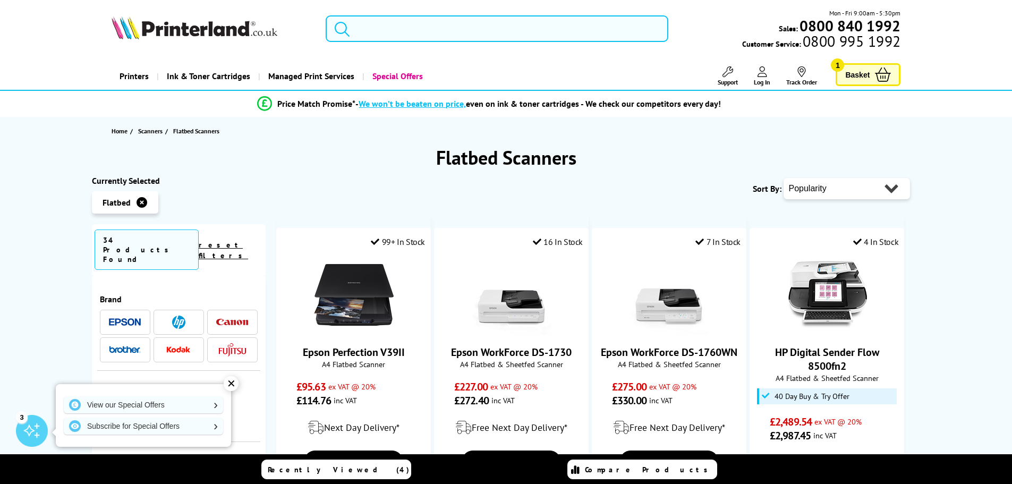 The width and height of the screenshot is (1012, 484). I want to click on span: £2,987.45, so click(790, 436).